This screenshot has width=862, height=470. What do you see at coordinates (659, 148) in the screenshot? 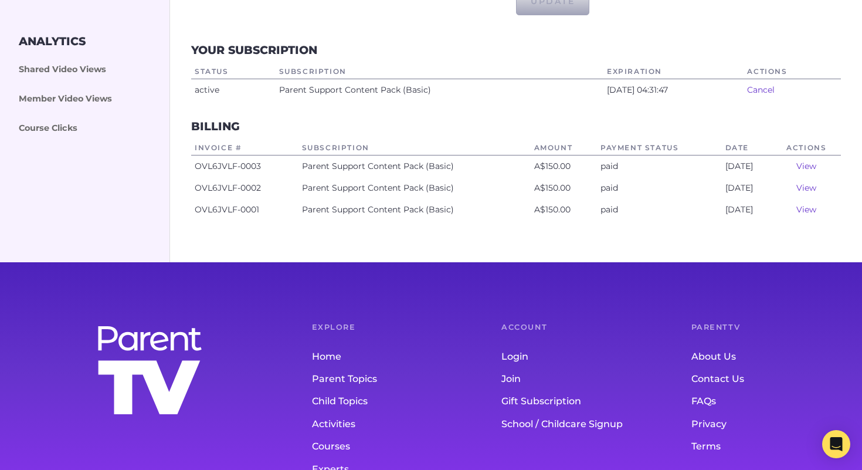
I see `th: Payment Status` at bounding box center [659, 148].